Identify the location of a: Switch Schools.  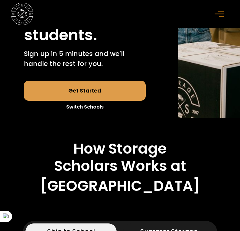
(85, 107).